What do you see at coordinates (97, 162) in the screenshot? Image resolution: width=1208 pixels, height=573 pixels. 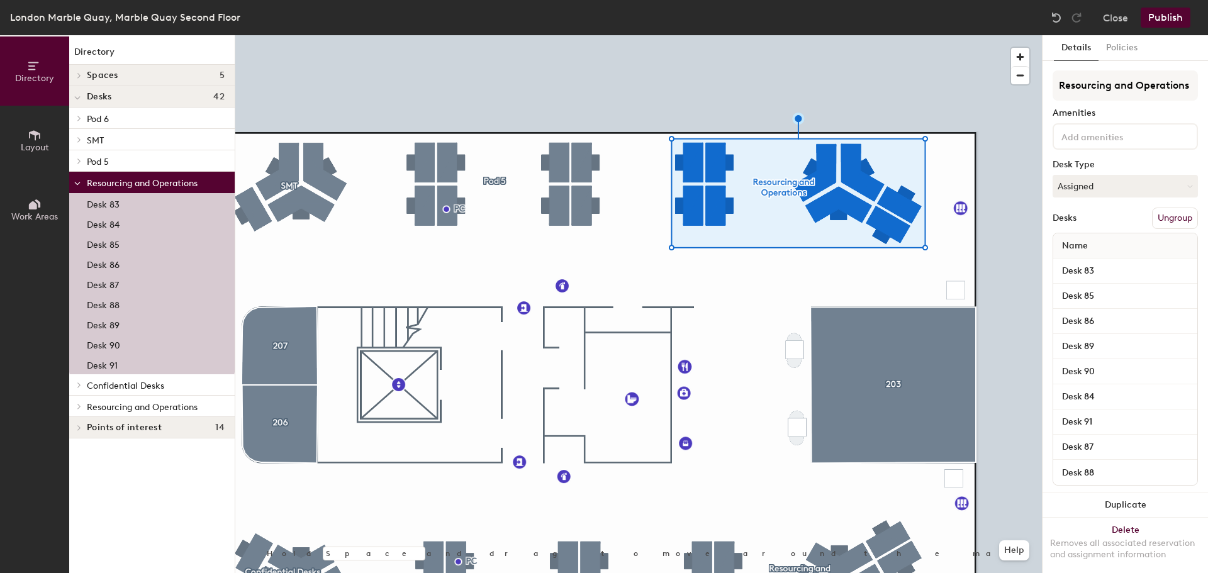 I see `span: Pod 5` at bounding box center [97, 162].